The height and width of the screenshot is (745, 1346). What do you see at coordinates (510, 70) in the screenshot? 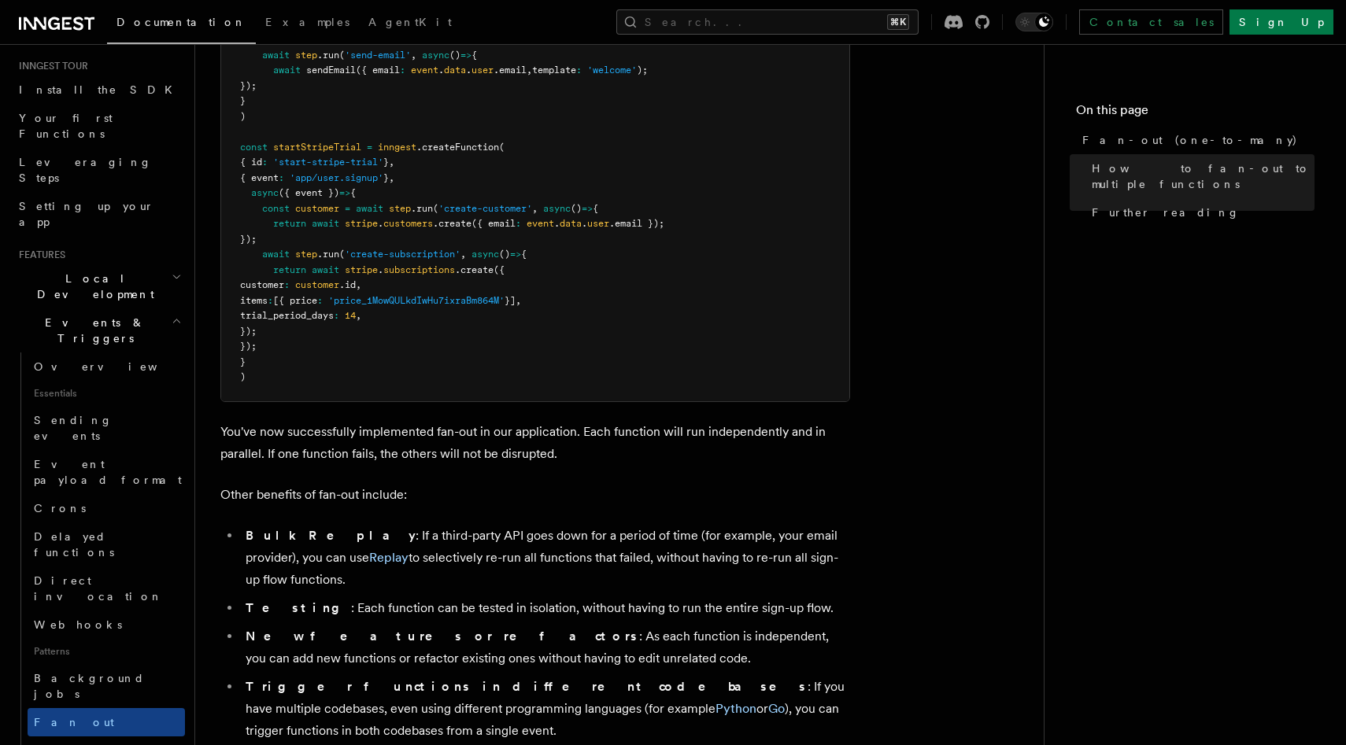
I see `span: .email` at bounding box center [510, 70].